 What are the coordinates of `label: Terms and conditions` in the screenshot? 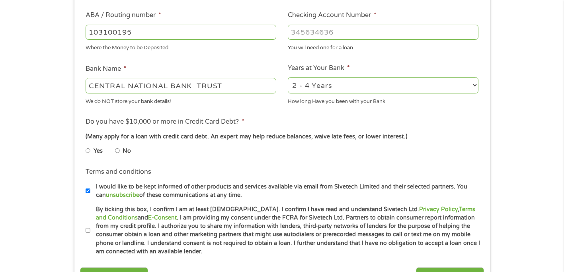 It's located at (118, 172).